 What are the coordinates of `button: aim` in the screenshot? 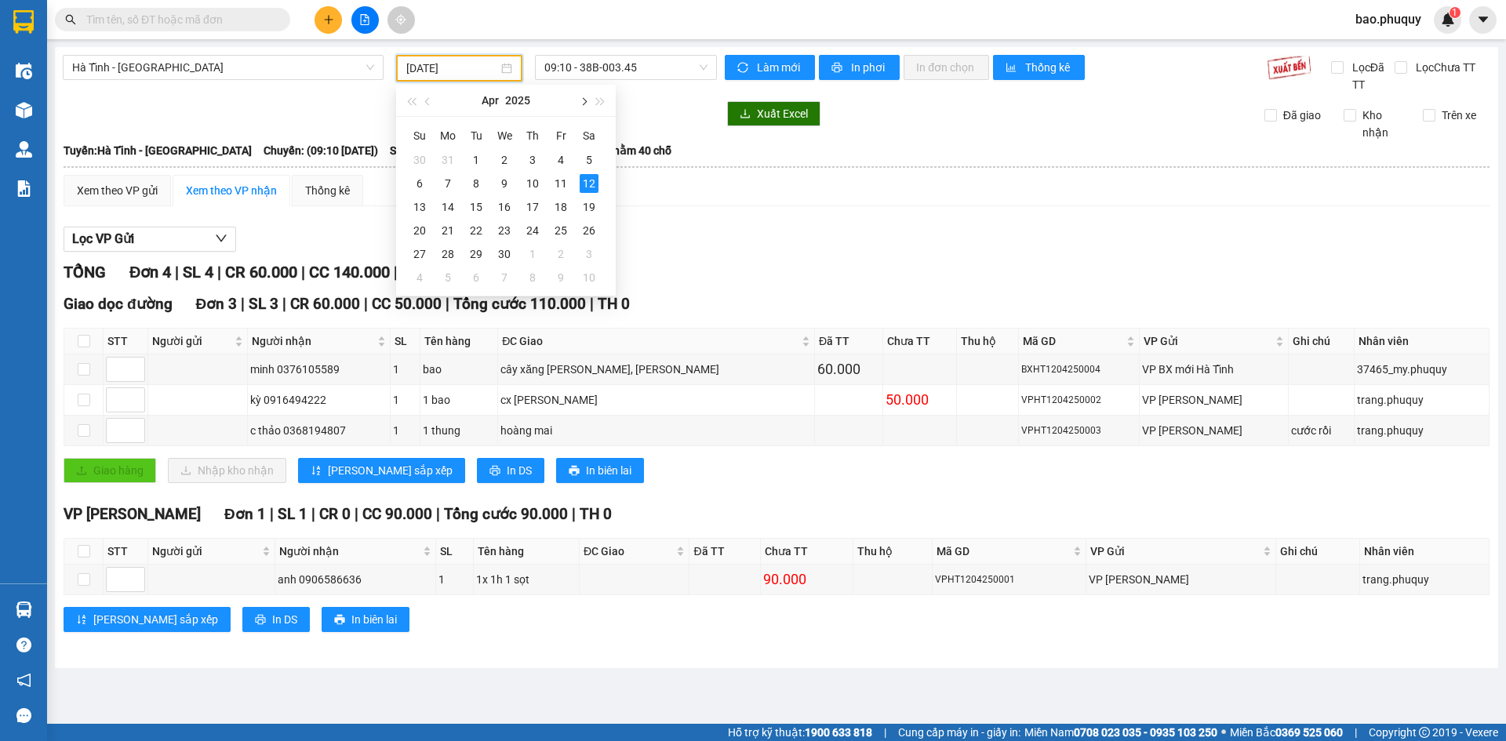 It's located at (401, 20).